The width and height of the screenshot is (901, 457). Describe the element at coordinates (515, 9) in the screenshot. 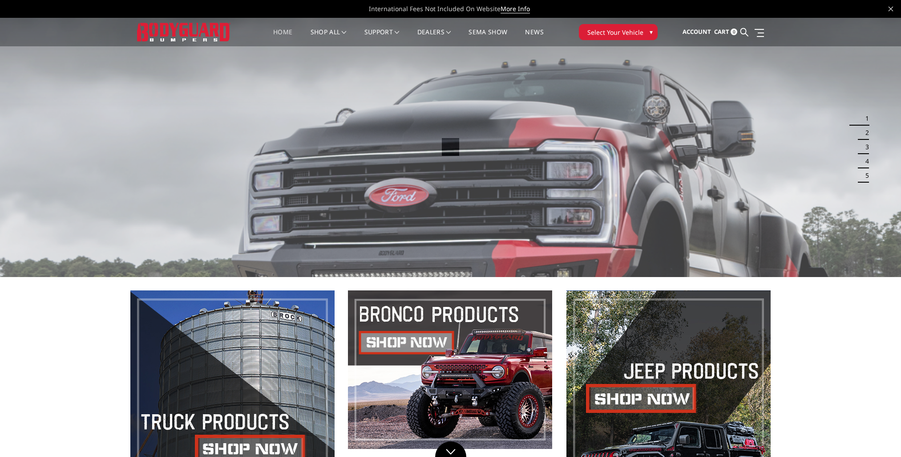

I see `a: More Info` at that location.